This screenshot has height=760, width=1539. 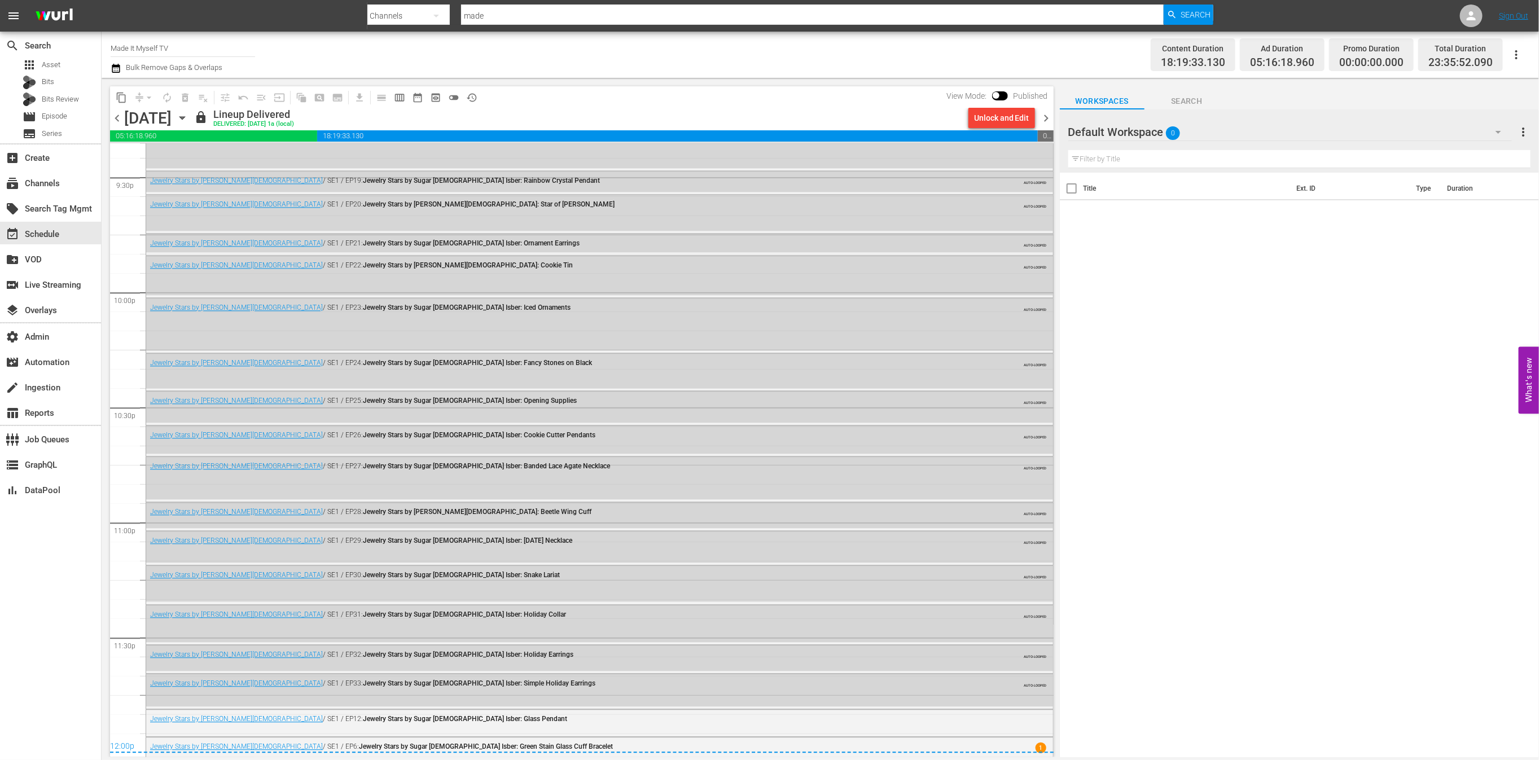 What do you see at coordinates (261, 98) in the screenshot?
I see `span: Fill episodes with ad slates` at bounding box center [261, 98].